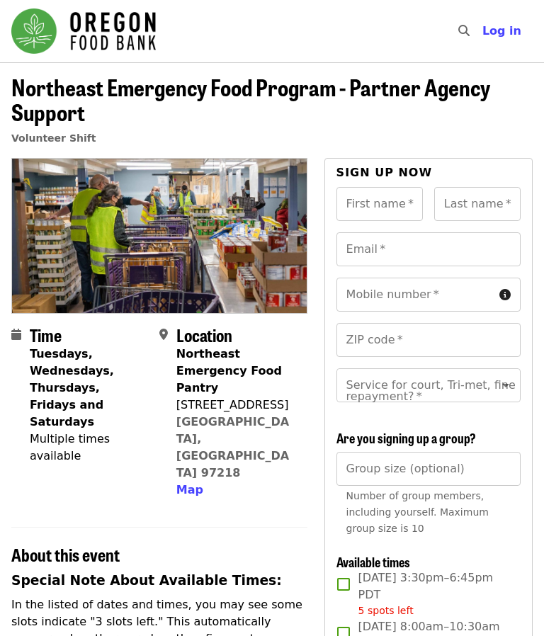 Image resolution: width=544 pixels, height=636 pixels. I want to click on input: Last name, so click(478, 204).